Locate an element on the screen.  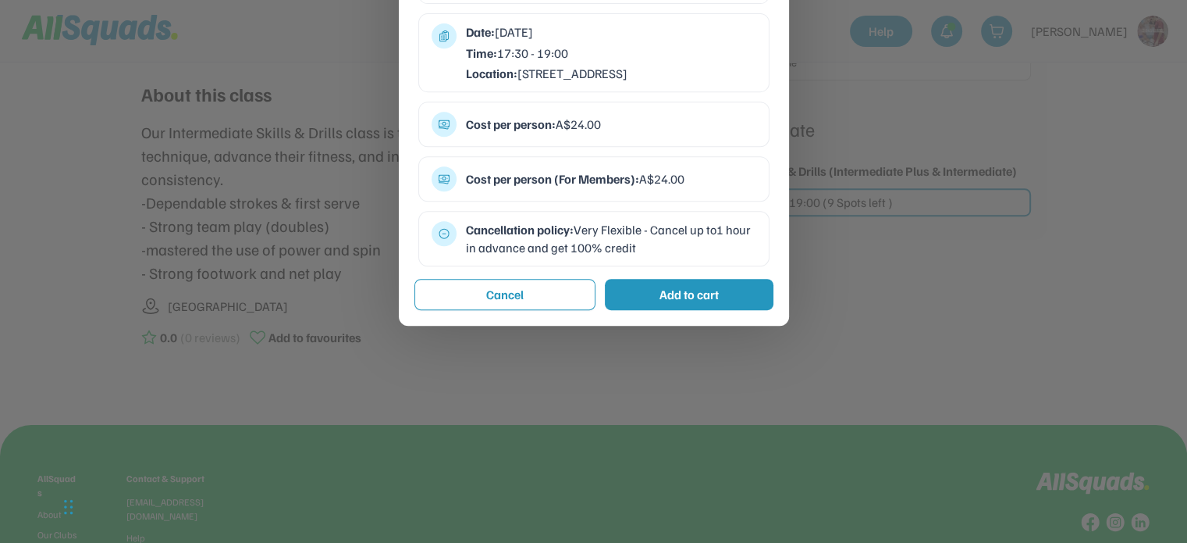
strong: Cancellation policy: is located at coordinates (520, 230).